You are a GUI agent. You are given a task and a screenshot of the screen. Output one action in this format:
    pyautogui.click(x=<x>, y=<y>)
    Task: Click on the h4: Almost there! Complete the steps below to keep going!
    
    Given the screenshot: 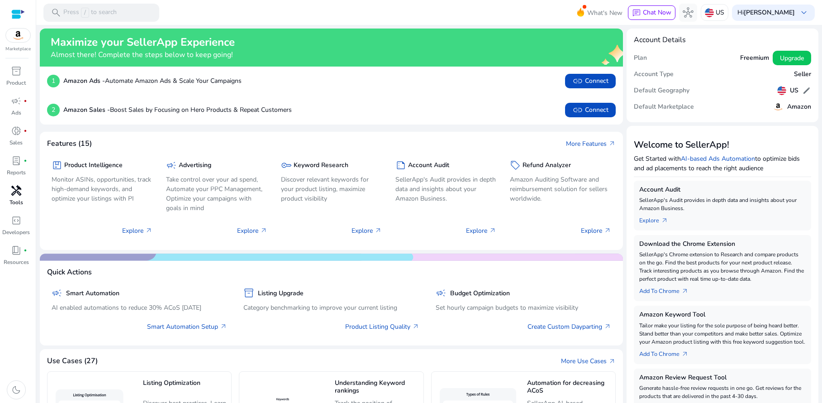 What is the action you would take?
    pyautogui.click(x=142, y=55)
    